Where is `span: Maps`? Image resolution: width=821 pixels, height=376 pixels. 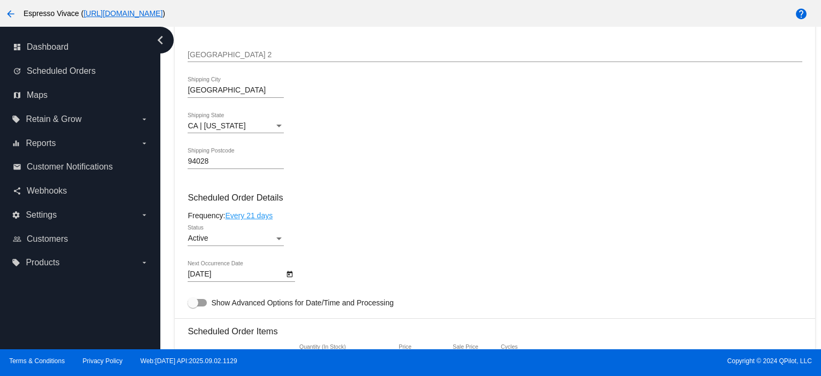
span: Maps is located at coordinates (37, 95).